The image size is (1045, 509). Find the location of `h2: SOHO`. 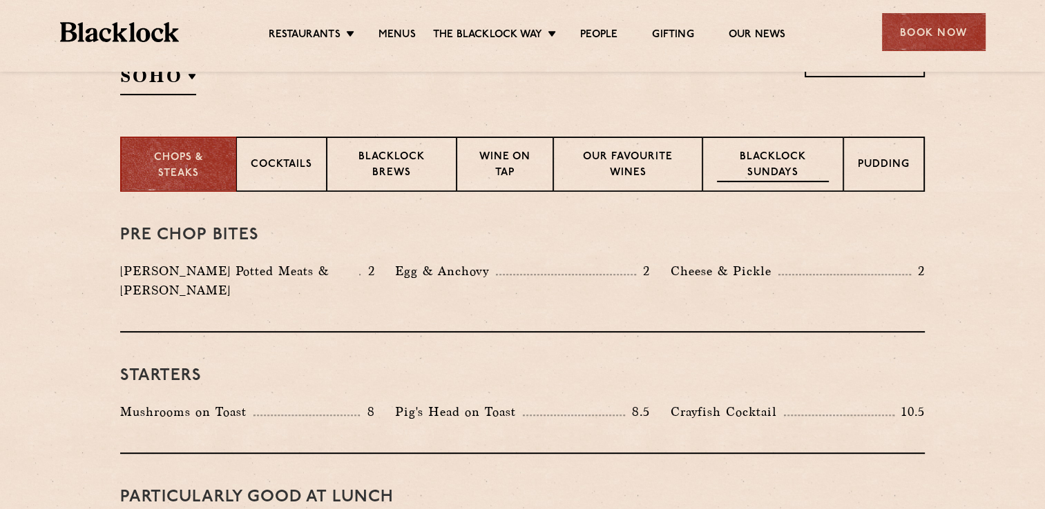

h2: SOHO is located at coordinates (158, 79).